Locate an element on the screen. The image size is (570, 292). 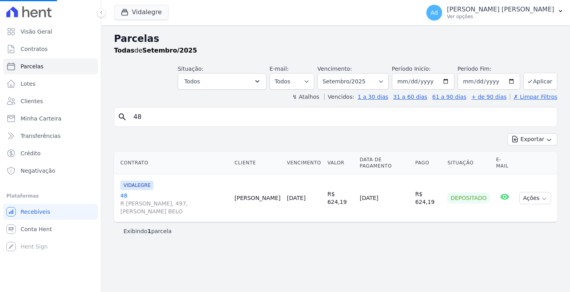
a: Negativação is located at coordinates (50, 171).